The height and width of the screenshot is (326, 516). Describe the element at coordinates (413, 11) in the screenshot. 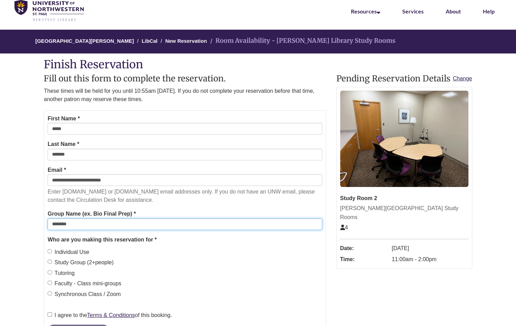

I see `a: Services` at that location.